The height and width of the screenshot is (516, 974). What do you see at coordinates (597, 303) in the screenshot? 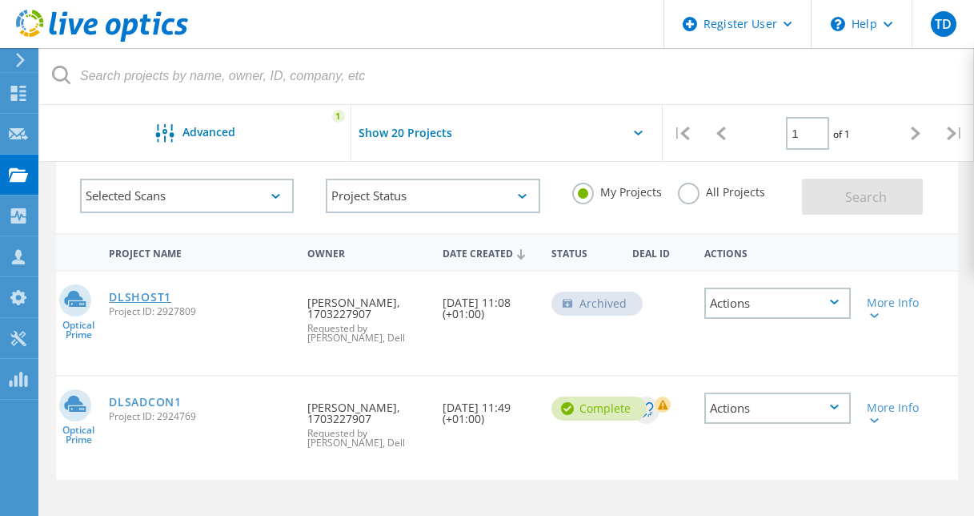
I see `div: Archived` at bounding box center [597, 303].